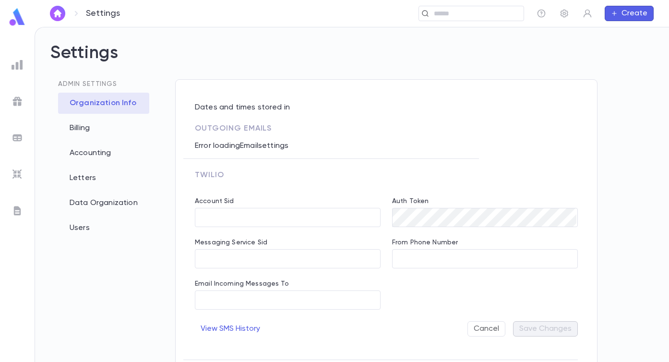 This screenshot has height=362, width=669. Describe the element at coordinates (17, 17) in the screenshot. I see `img: logo` at that location.